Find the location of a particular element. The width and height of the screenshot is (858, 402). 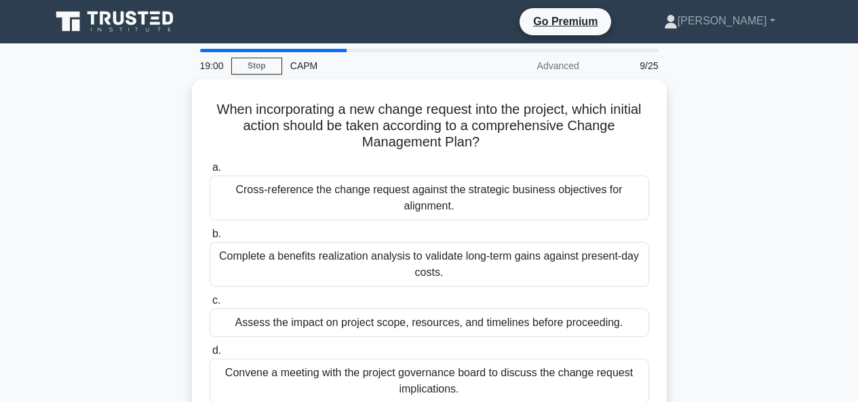

div: Complete a benefits realization analysis to validate long-term gains against present-day costs. is located at coordinates (430, 265).